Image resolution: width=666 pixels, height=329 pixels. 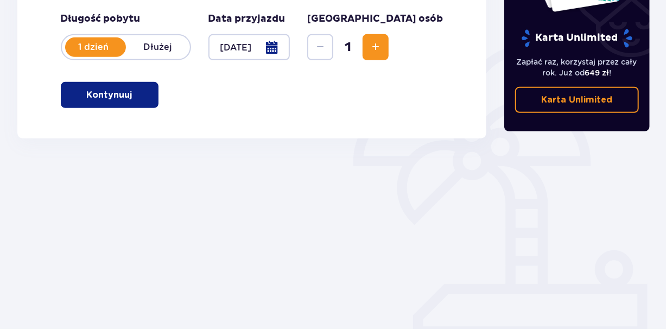 I want to click on button: Kontynuuj, so click(x=110, y=95).